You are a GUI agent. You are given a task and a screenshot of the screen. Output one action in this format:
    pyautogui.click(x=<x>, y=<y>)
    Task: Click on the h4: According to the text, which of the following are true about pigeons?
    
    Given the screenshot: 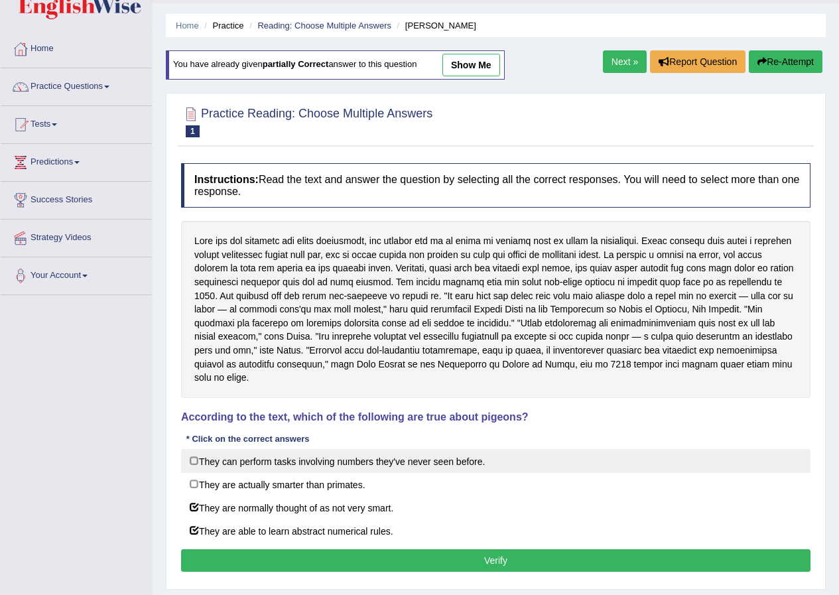 What is the action you would take?
    pyautogui.click(x=496, y=417)
    